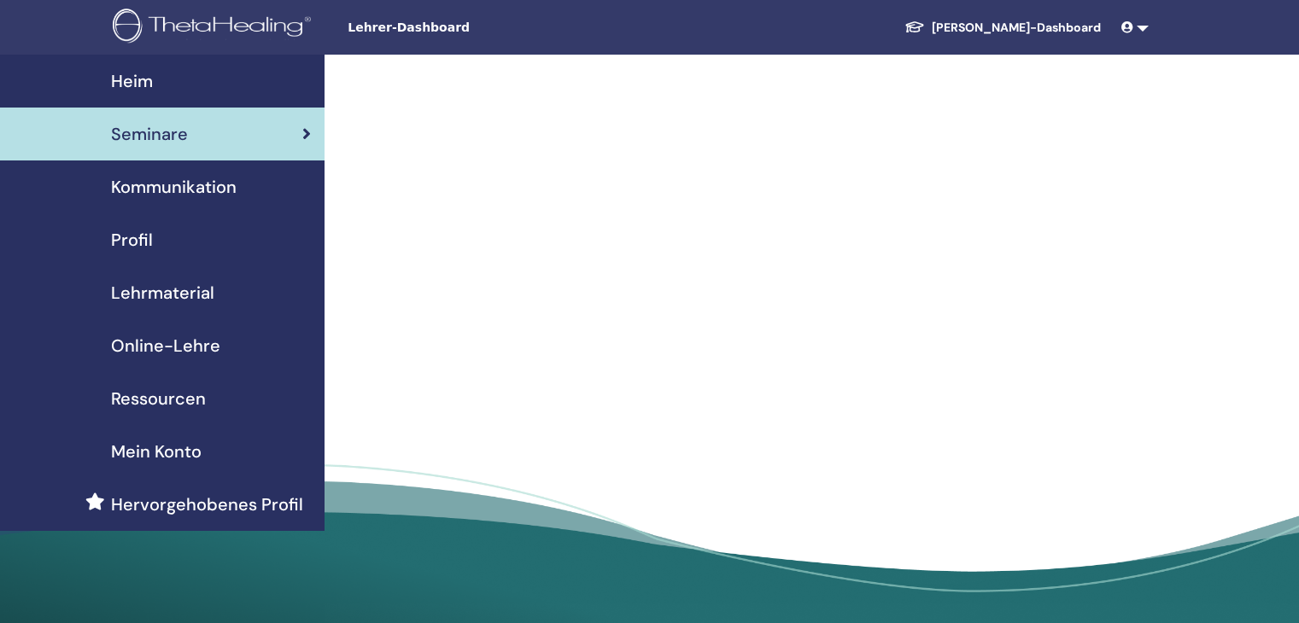 The height and width of the screenshot is (623, 1299). I want to click on span: Lehrmaterial, so click(162, 293).